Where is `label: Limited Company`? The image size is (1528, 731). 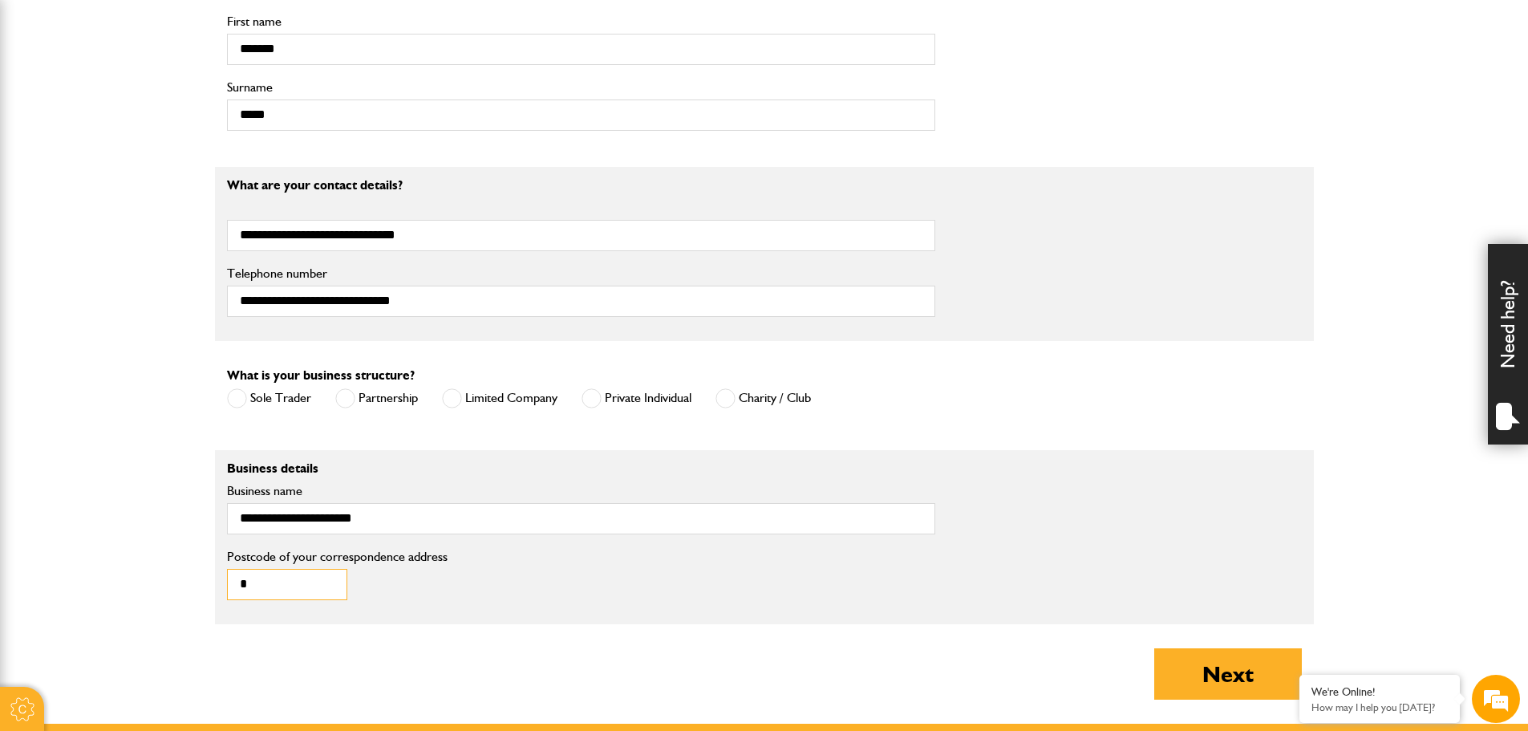
label: Limited Company is located at coordinates (500, 398).